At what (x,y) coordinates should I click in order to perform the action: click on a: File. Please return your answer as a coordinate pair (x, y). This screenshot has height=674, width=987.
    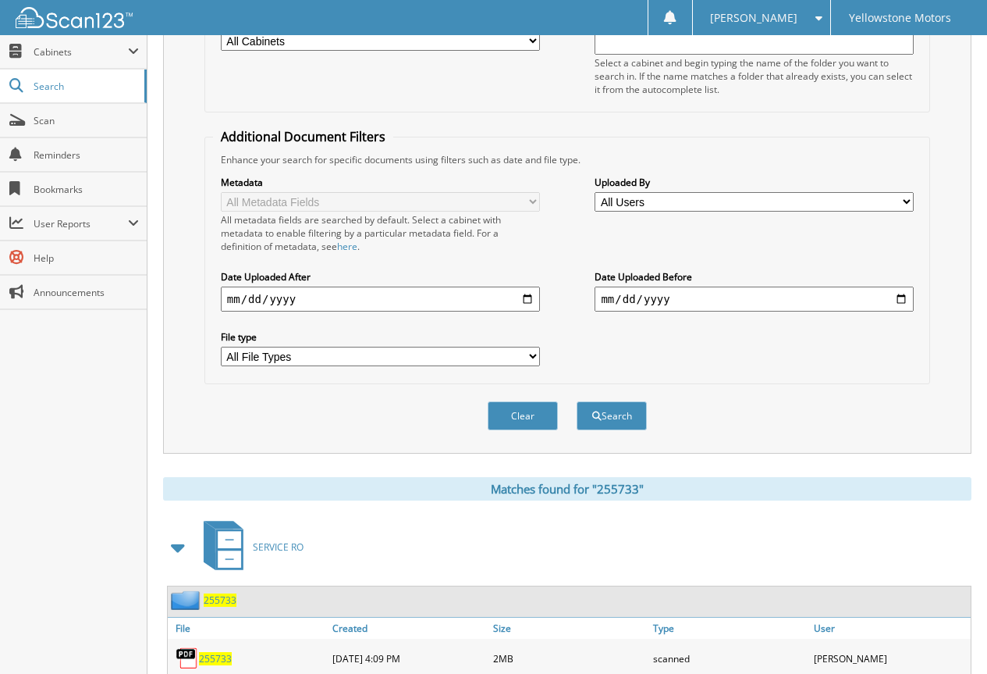
    Looking at the image, I should click on (248, 628).